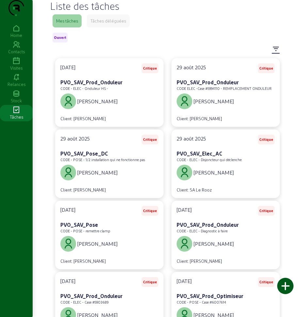 Image resolution: width=302 pixels, height=317 pixels. I want to click on span: Ouvert, so click(60, 38).